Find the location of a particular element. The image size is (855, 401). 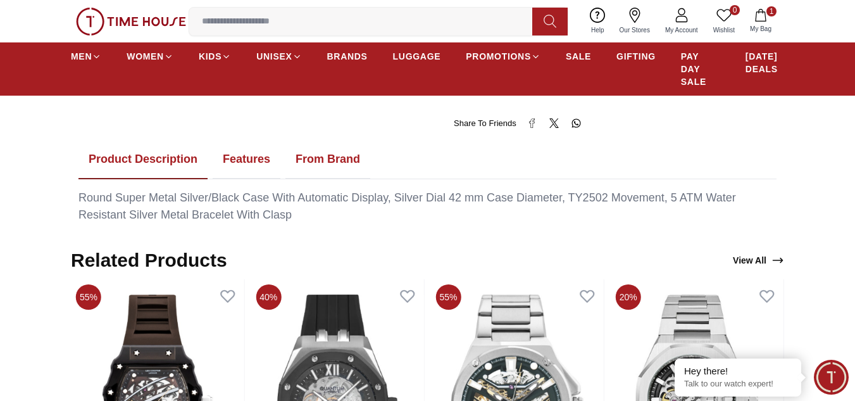

span: LUGGAGE is located at coordinates (417, 56).